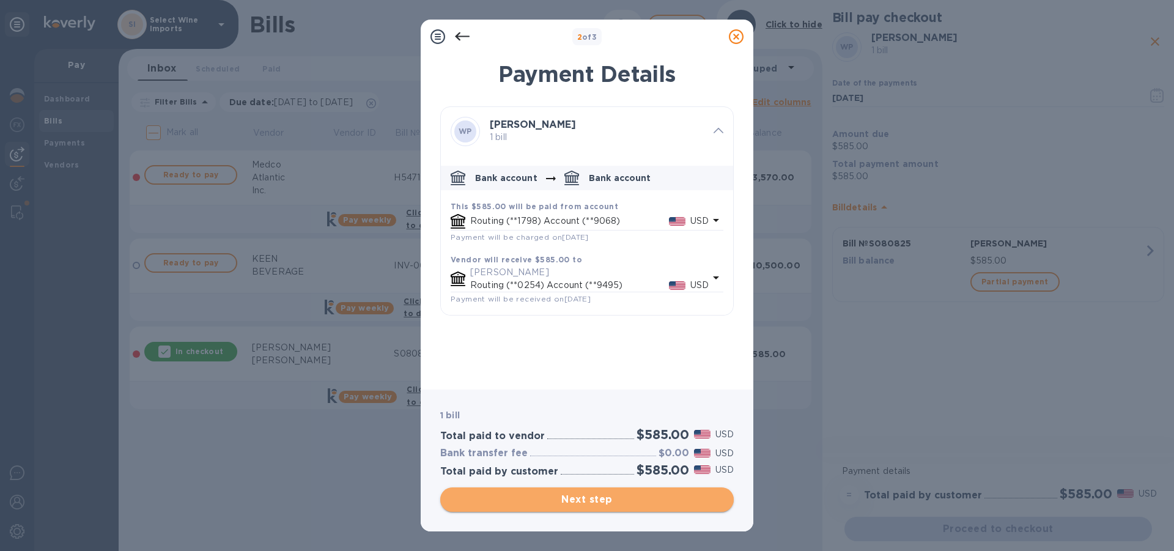 Image resolution: width=1174 pixels, height=551 pixels. What do you see at coordinates (587, 74) in the screenshot?
I see `h1: Payment Details` at bounding box center [587, 74].